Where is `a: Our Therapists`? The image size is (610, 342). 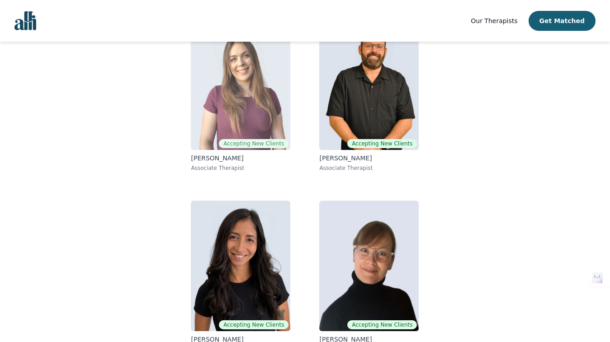 a: Our Therapists is located at coordinates (494, 21).